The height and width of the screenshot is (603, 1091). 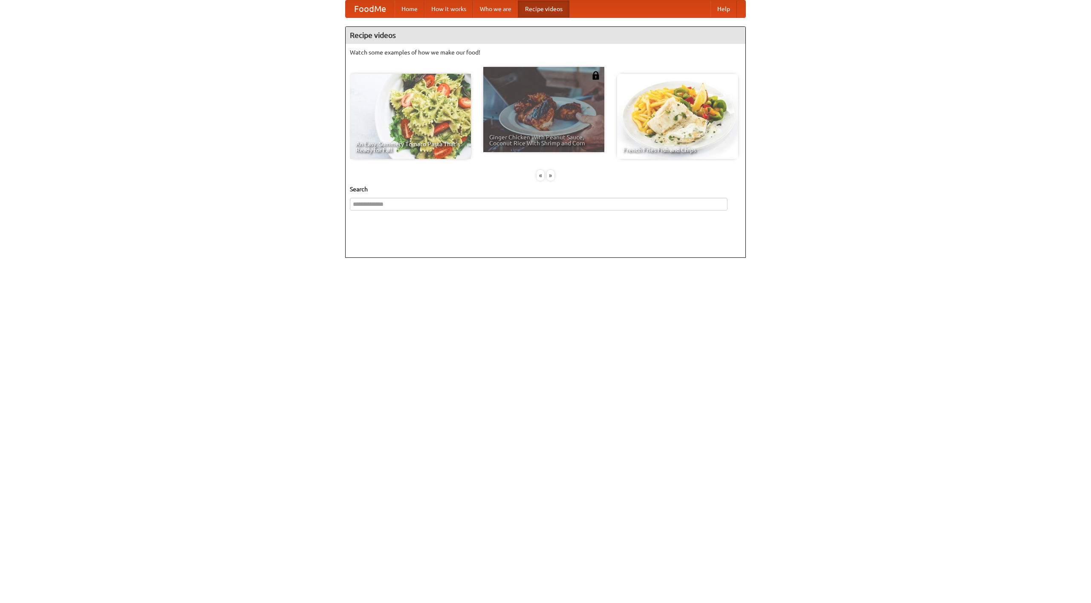 I want to click on a: FoodMe, so click(x=370, y=9).